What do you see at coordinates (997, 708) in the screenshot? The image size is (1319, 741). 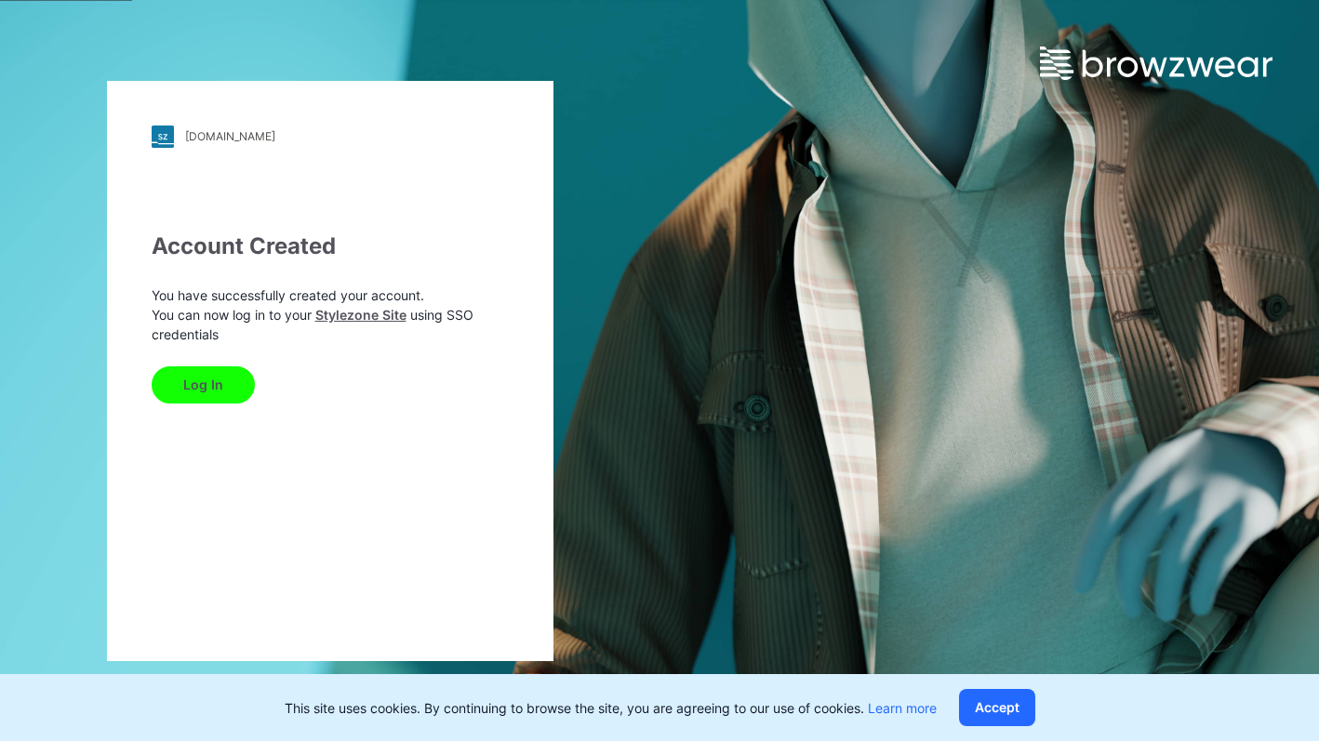 I see `button: Accept` at bounding box center [997, 708].